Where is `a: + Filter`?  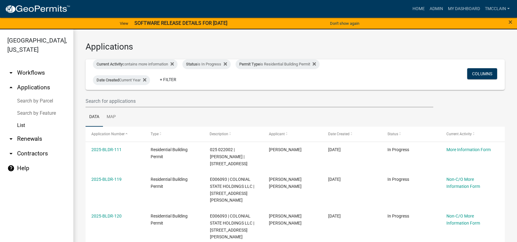 a: + Filter is located at coordinates (168, 79).